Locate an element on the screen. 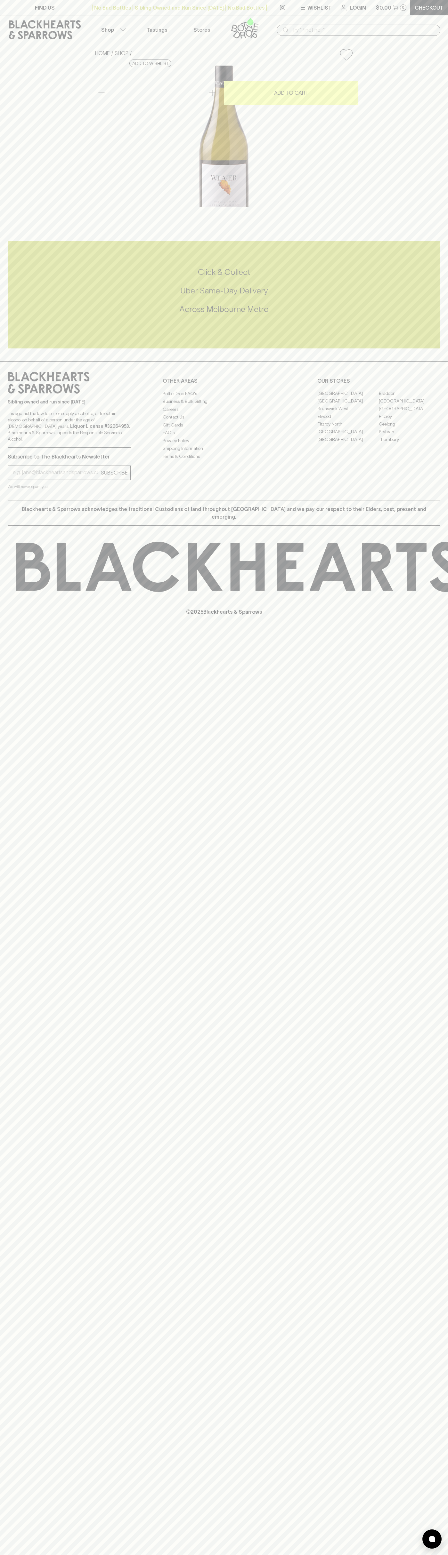 The image size is (448, 1555). a: Shipping Information is located at coordinates (224, 449).